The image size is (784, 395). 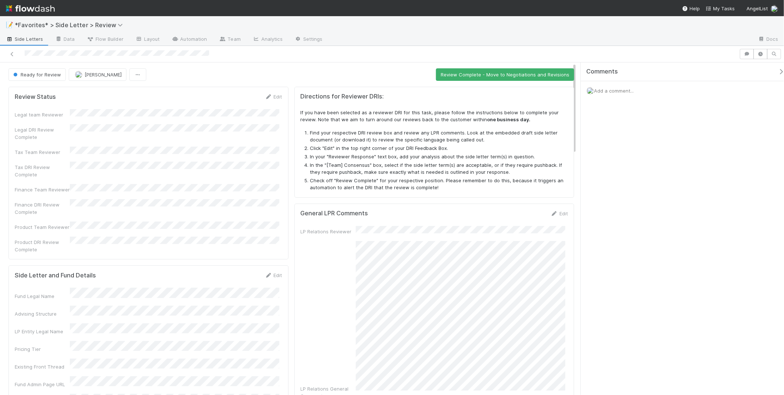 I want to click on a: Layout, so click(x=147, y=40).